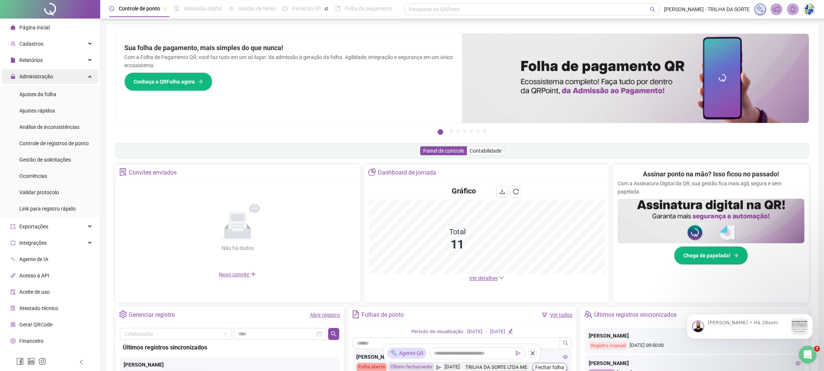 The image size is (824, 371). Describe the element at coordinates (487, 278) in the screenshot. I see `a: Ver detalhes down` at that location.